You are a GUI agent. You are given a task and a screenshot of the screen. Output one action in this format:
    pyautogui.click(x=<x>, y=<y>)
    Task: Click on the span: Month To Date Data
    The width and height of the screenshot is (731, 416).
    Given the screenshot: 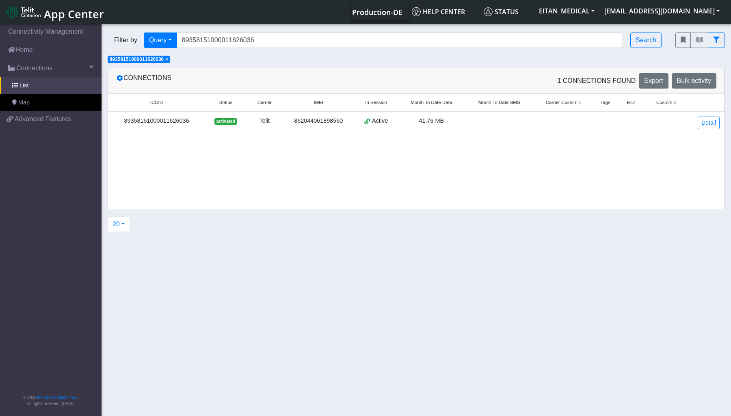 What is the action you would take?
    pyautogui.click(x=431, y=102)
    